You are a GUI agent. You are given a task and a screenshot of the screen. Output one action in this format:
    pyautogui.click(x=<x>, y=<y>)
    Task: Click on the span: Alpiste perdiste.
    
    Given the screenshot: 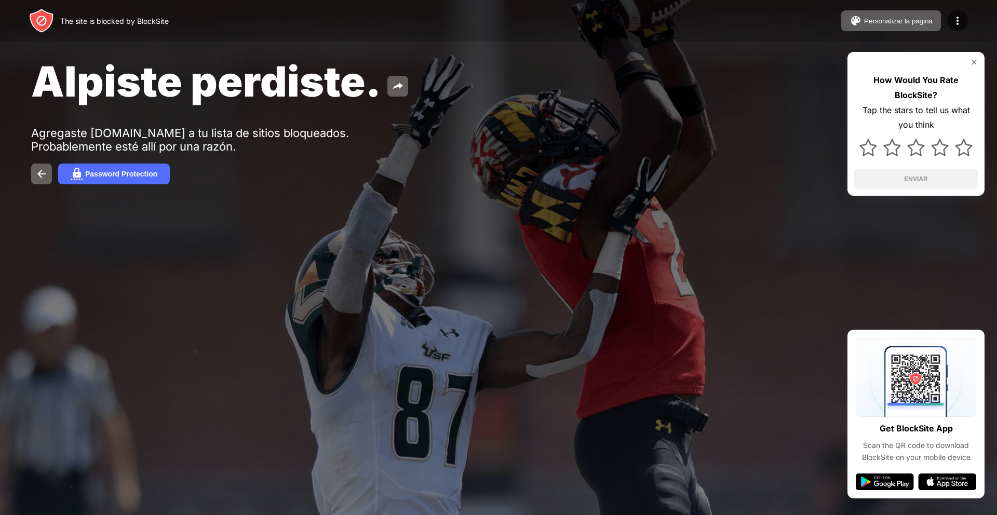 What is the action you would take?
    pyautogui.click(x=206, y=81)
    